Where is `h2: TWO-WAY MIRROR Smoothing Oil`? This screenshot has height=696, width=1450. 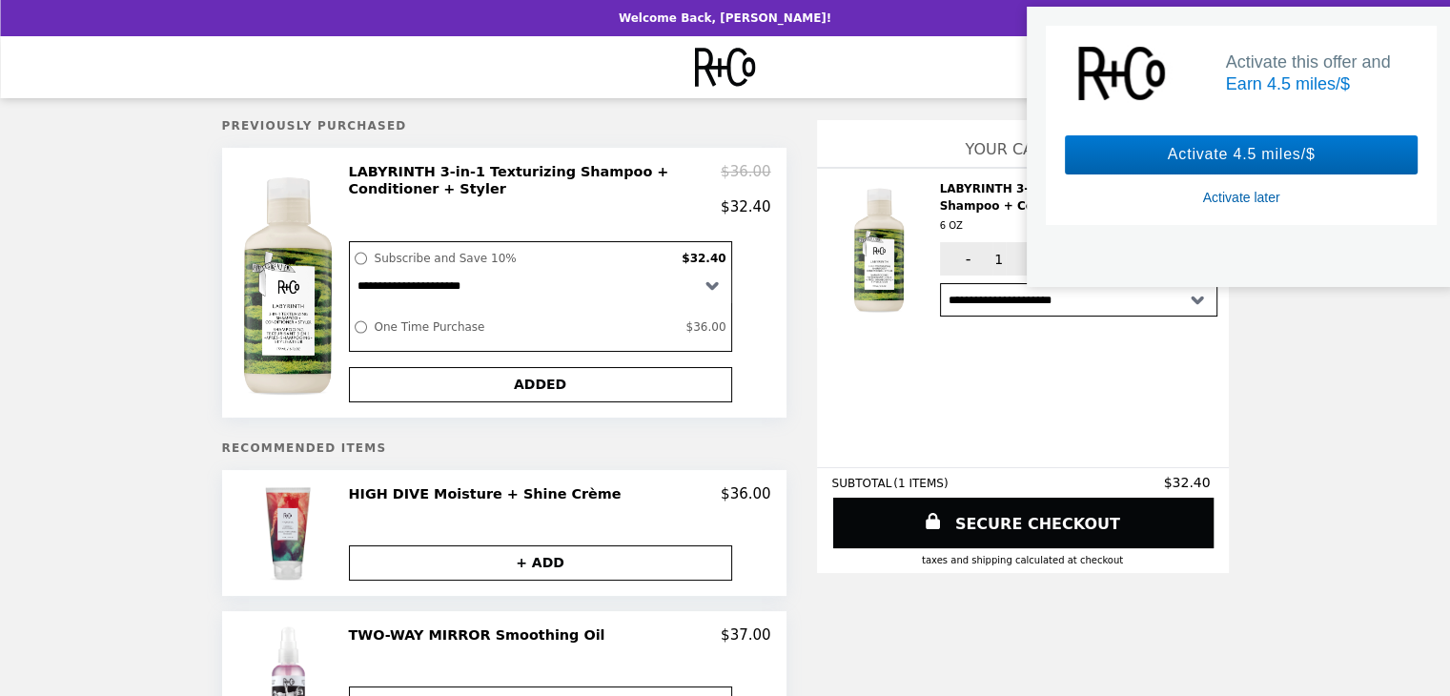 h2: TWO-WAY MIRROR Smoothing Oil is located at coordinates (480, 635).